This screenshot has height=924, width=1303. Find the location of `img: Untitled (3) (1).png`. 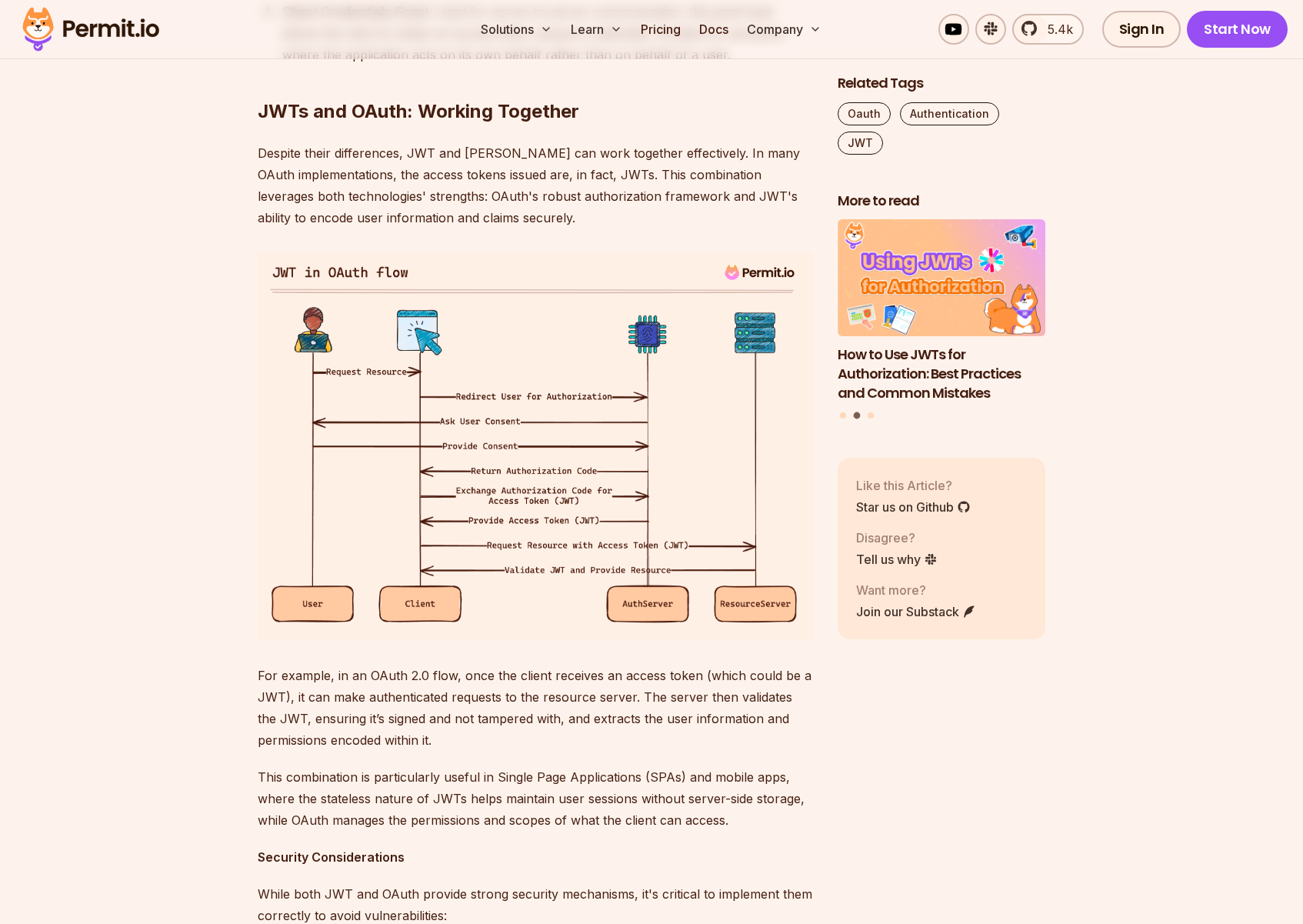

img: Untitled (3) (1).png is located at coordinates (535, 446).